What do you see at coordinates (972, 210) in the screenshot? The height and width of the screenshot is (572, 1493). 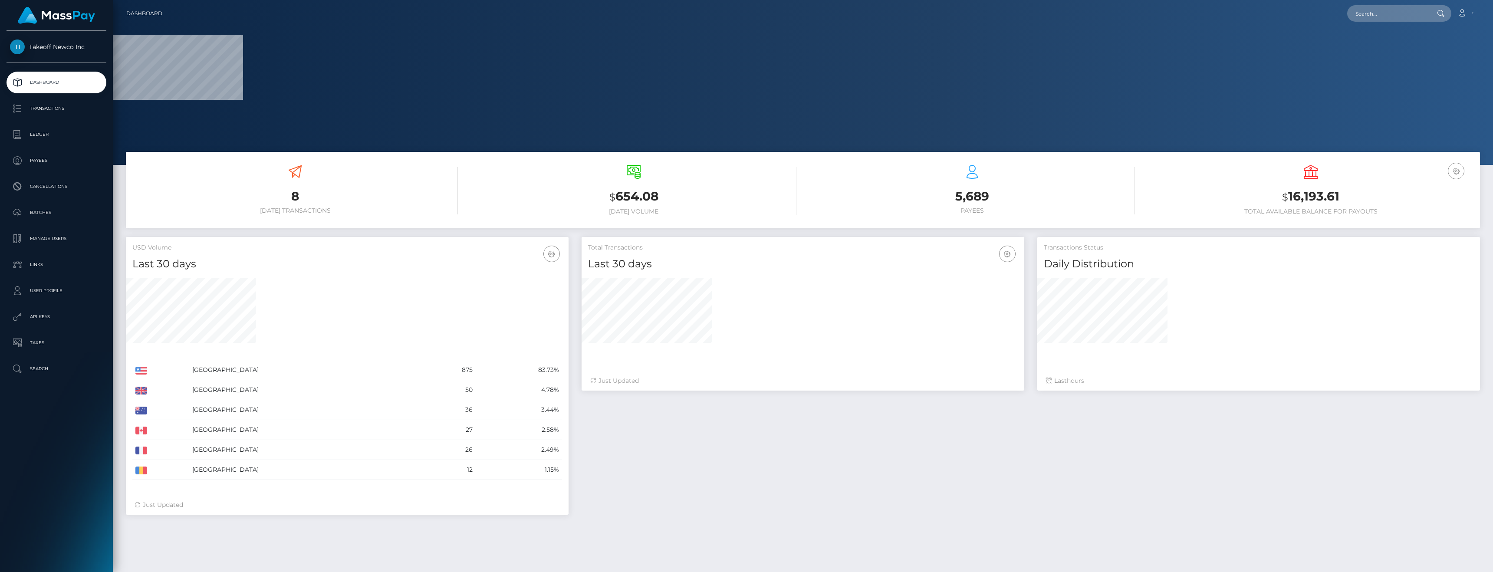 I see `h6: Payees` at bounding box center [972, 210].